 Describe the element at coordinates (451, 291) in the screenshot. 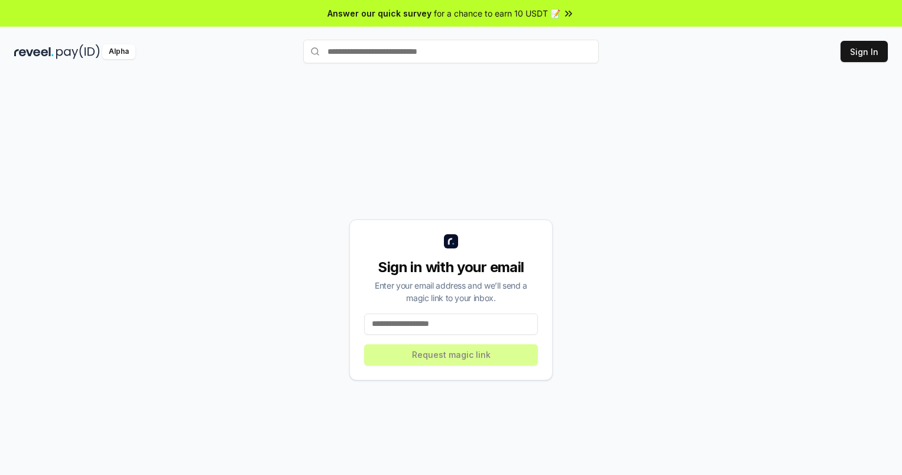

I see `div: Enter your email address and we’ll send a magic link to your inbox.` at that location.